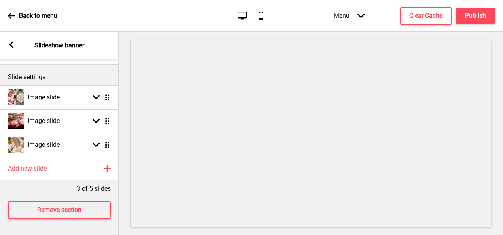 This screenshot has height=235, width=503. Describe the element at coordinates (59, 77) in the screenshot. I see `p: Slide settings` at that location.